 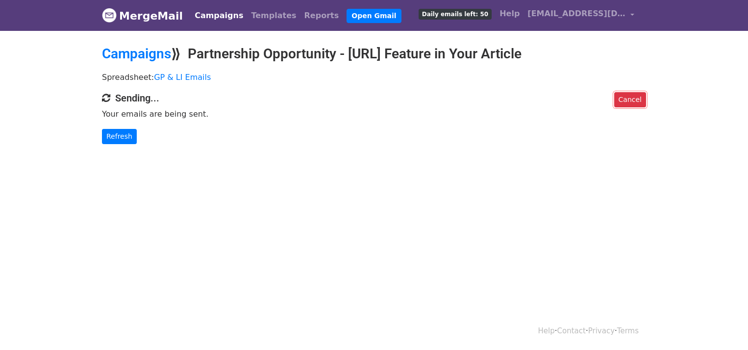 What do you see at coordinates (322, 16) in the screenshot?
I see `a: Reports` at bounding box center [322, 16].